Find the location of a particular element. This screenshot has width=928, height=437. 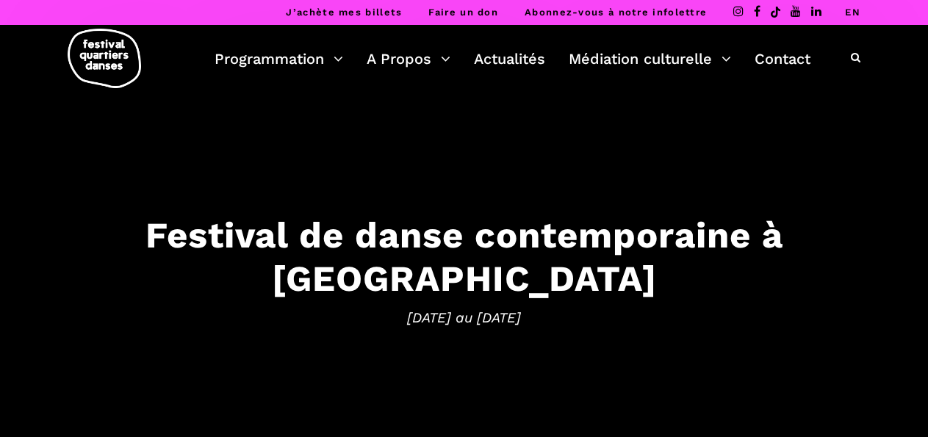

a: Médiation culturelle is located at coordinates (649, 59).